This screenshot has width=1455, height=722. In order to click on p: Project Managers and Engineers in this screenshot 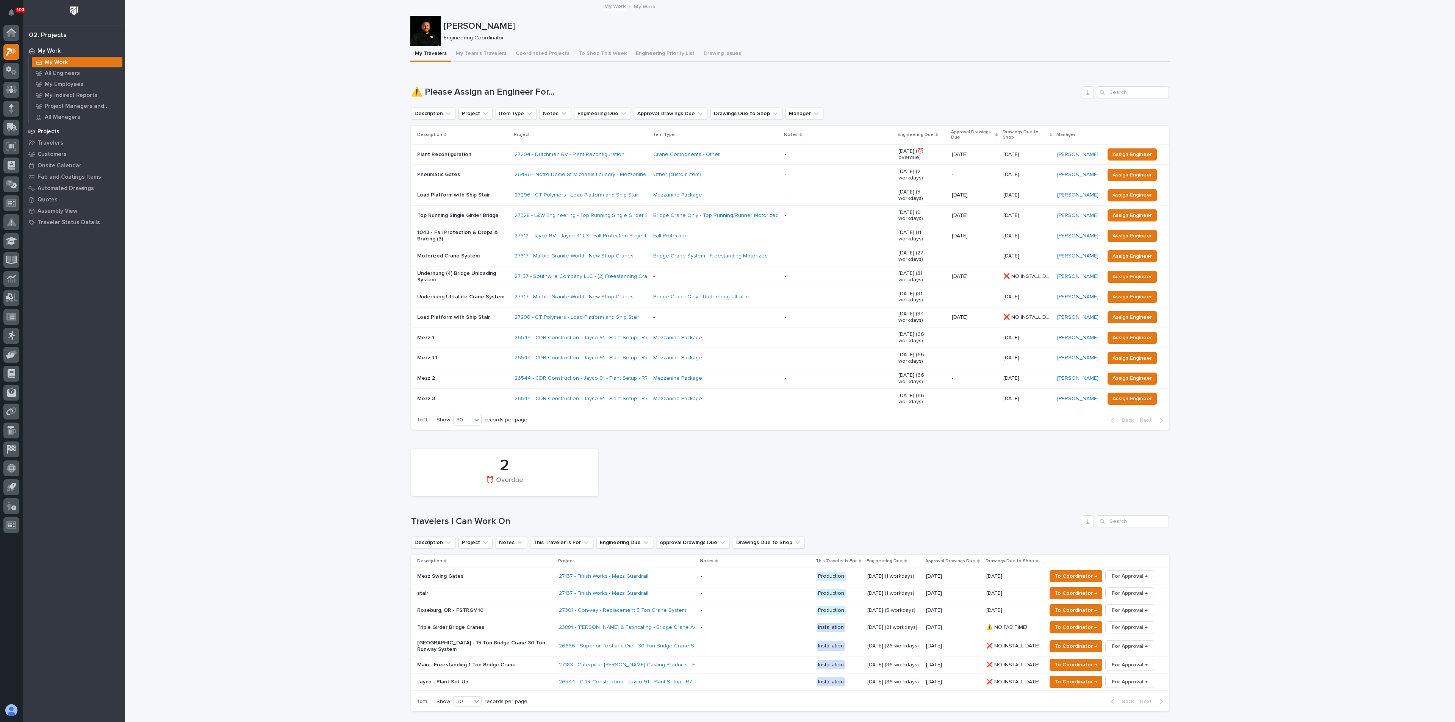, I will do `click(82, 106)`.